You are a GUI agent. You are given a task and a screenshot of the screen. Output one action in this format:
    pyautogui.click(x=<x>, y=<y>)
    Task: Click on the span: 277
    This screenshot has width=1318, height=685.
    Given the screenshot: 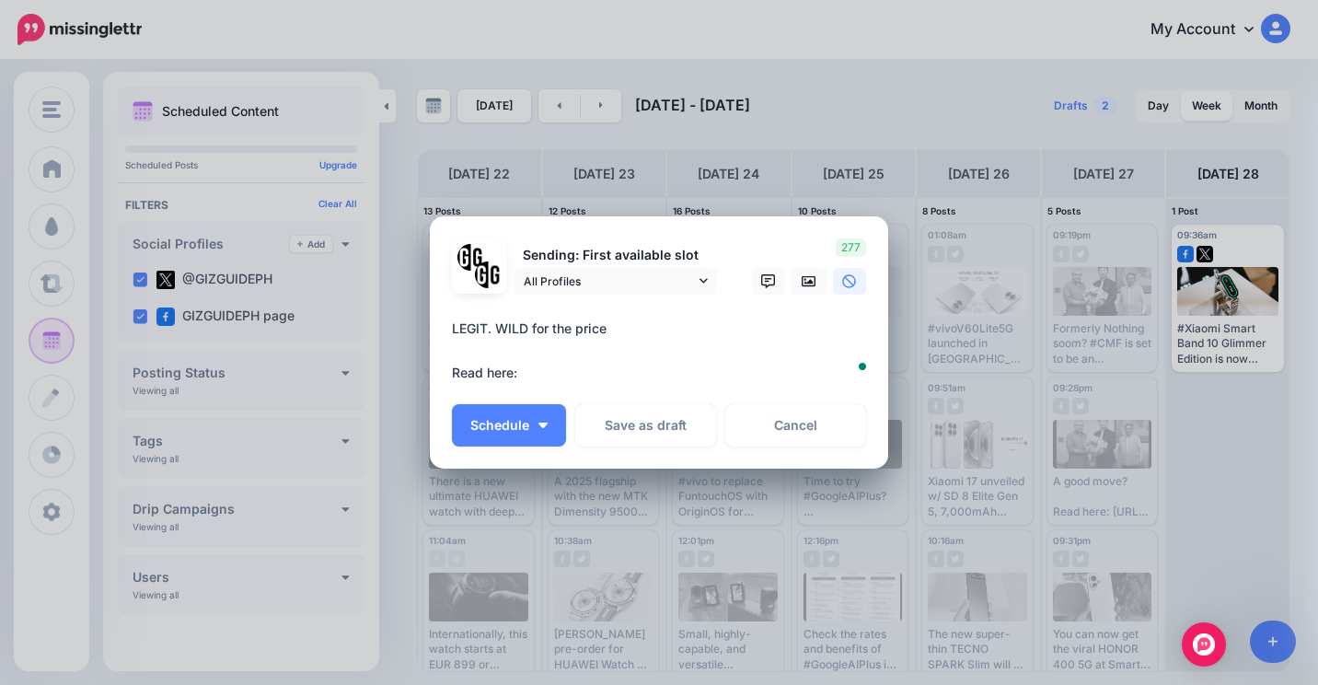 What is the action you would take?
    pyautogui.click(x=850, y=248)
    